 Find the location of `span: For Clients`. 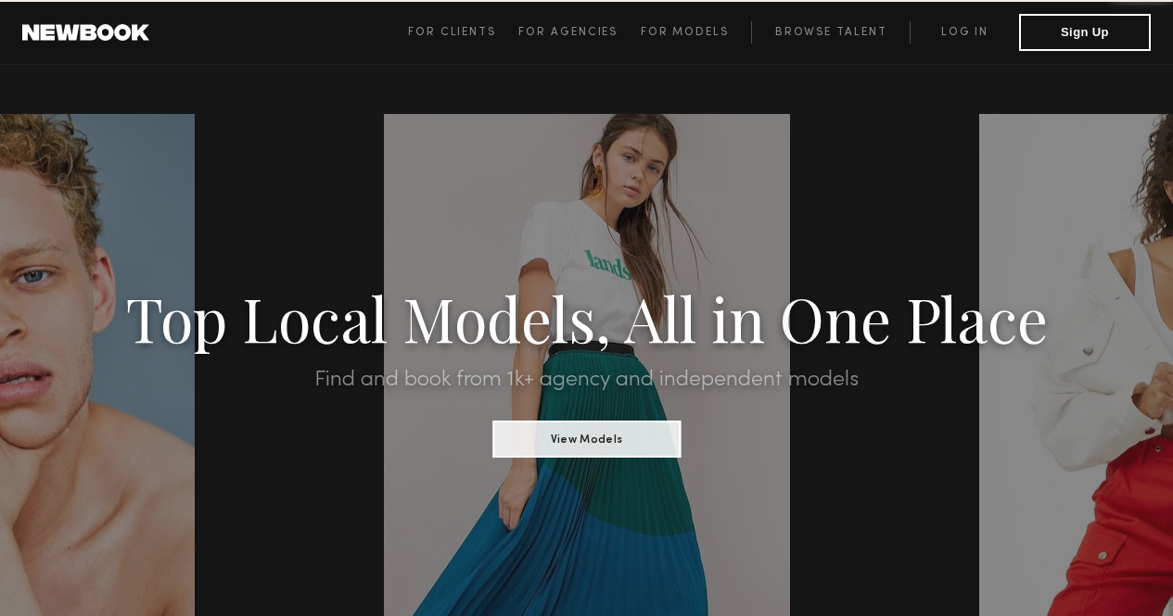

span: For Clients is located at coordinates (451, 32).